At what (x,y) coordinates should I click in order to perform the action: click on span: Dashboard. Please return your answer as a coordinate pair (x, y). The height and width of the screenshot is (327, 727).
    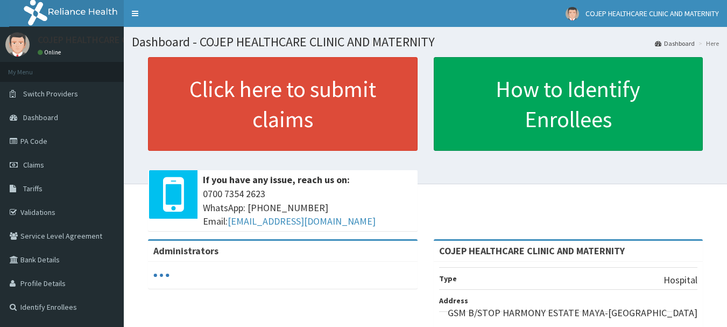
    Looking at the image, I should click on (40, 117).